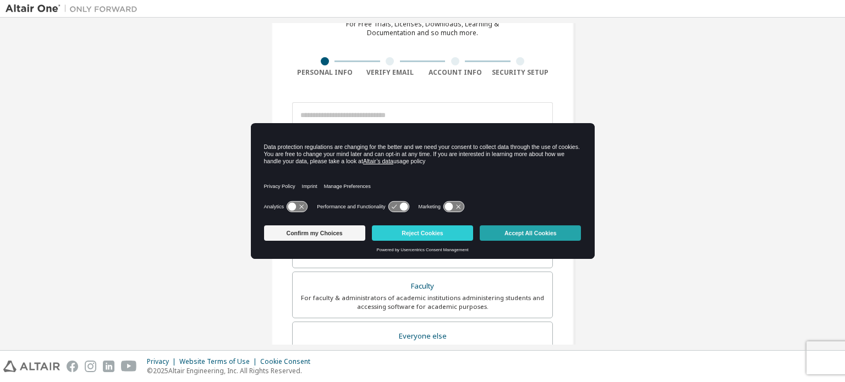 This screenshot has height=382, width=845. I want to click on div: Verify Email, so click(390, 73).